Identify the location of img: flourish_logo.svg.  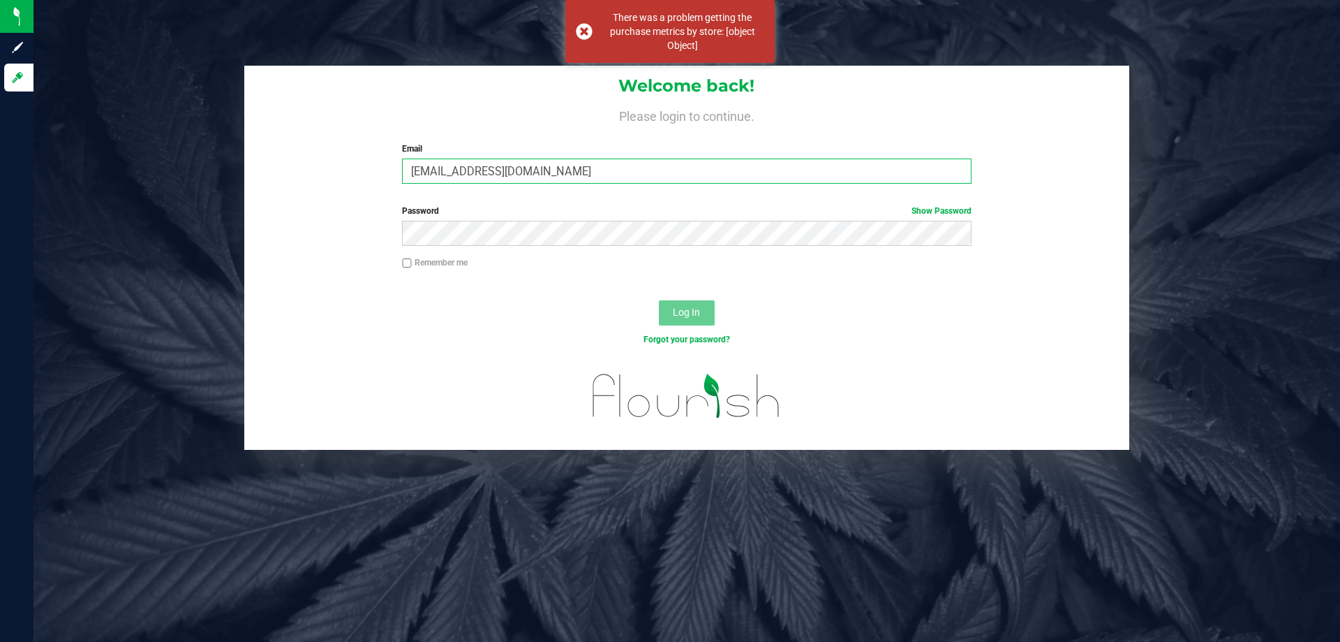
(686, 396).